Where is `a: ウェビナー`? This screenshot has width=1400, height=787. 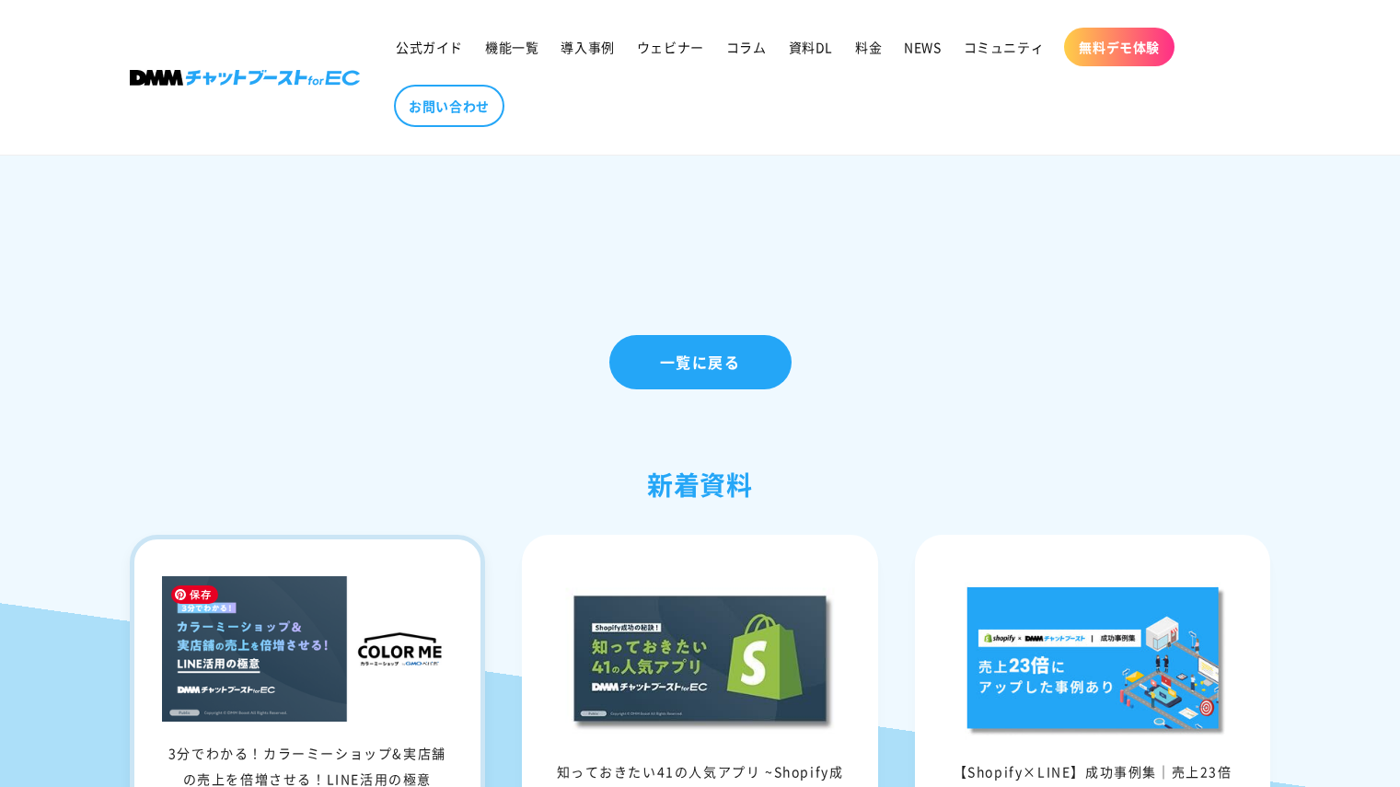 a: ウェビナー is located at coordinates (670, 47).